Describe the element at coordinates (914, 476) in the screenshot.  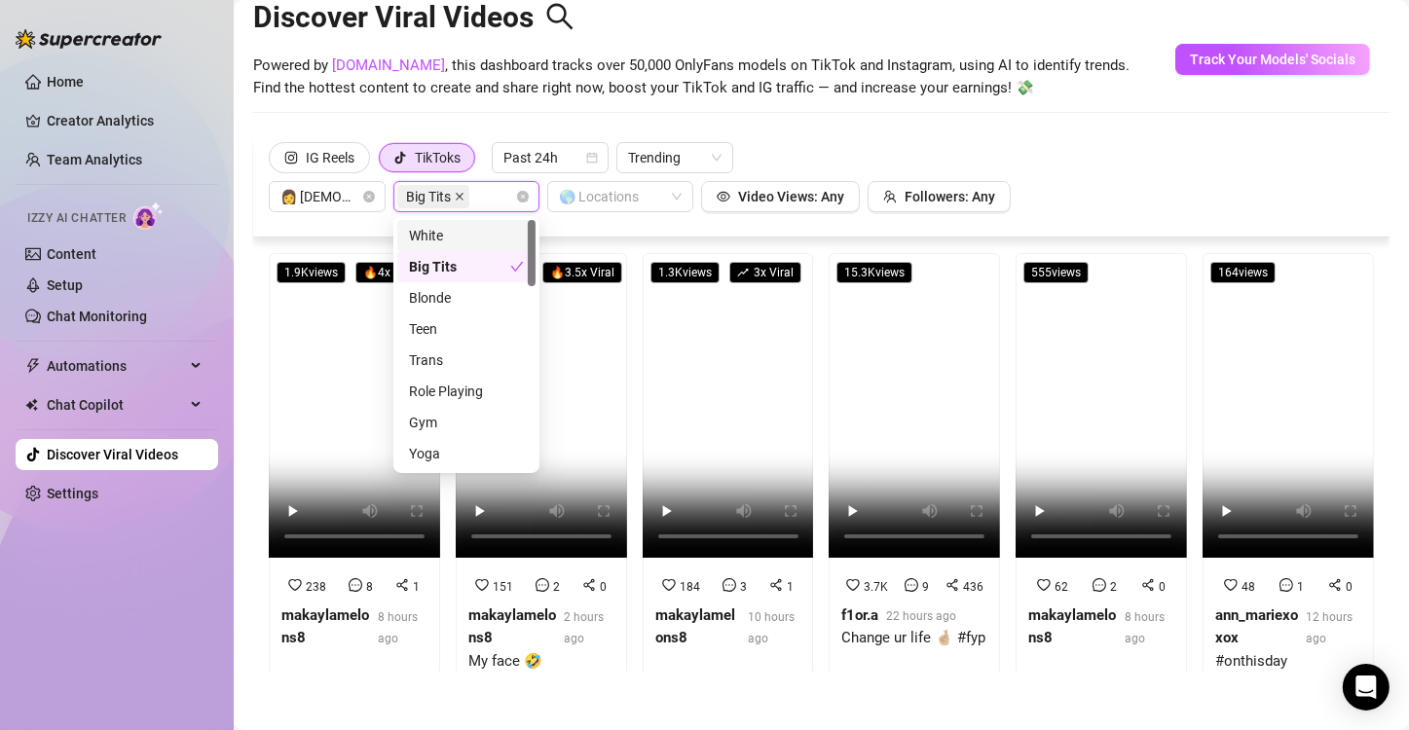
I see `a: 15.3Kviews3.7K9436f1or.a22 hours agoChange ur life 🤞🏼 #fyp` at that location.